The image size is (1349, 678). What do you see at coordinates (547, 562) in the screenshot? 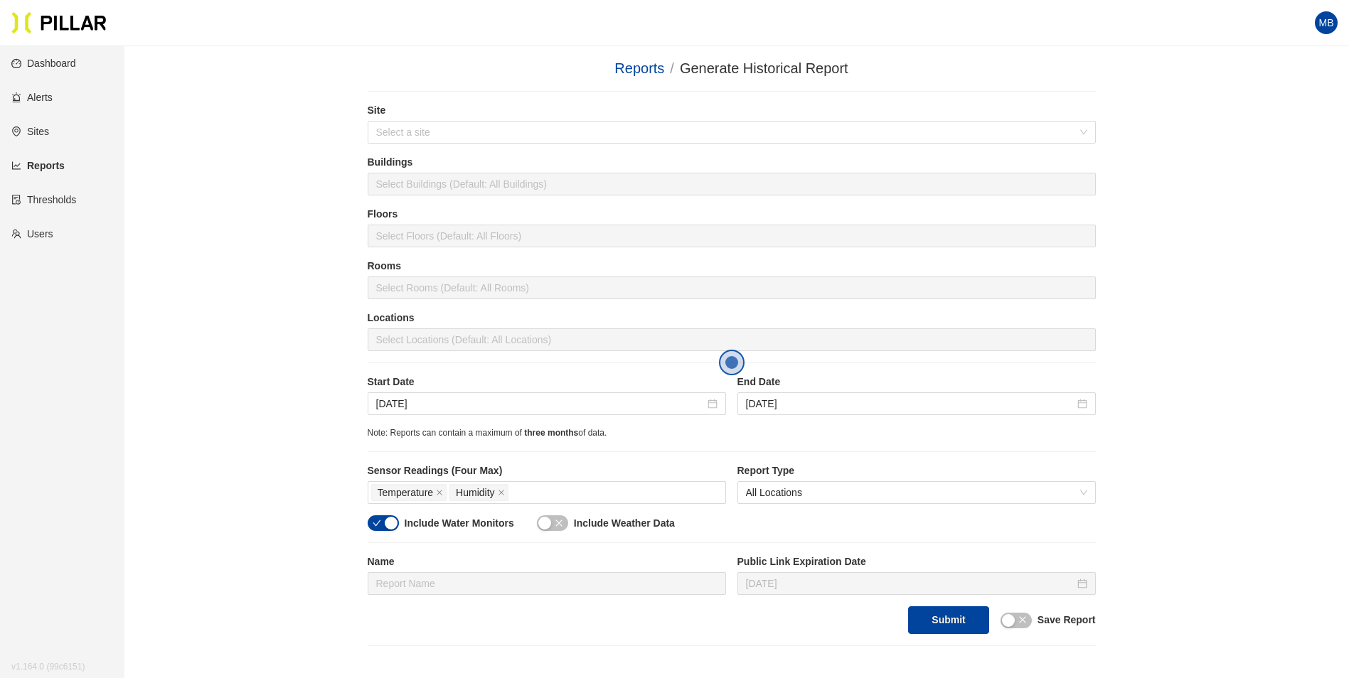
I see `label: Name` at bounding box center [547, 562].